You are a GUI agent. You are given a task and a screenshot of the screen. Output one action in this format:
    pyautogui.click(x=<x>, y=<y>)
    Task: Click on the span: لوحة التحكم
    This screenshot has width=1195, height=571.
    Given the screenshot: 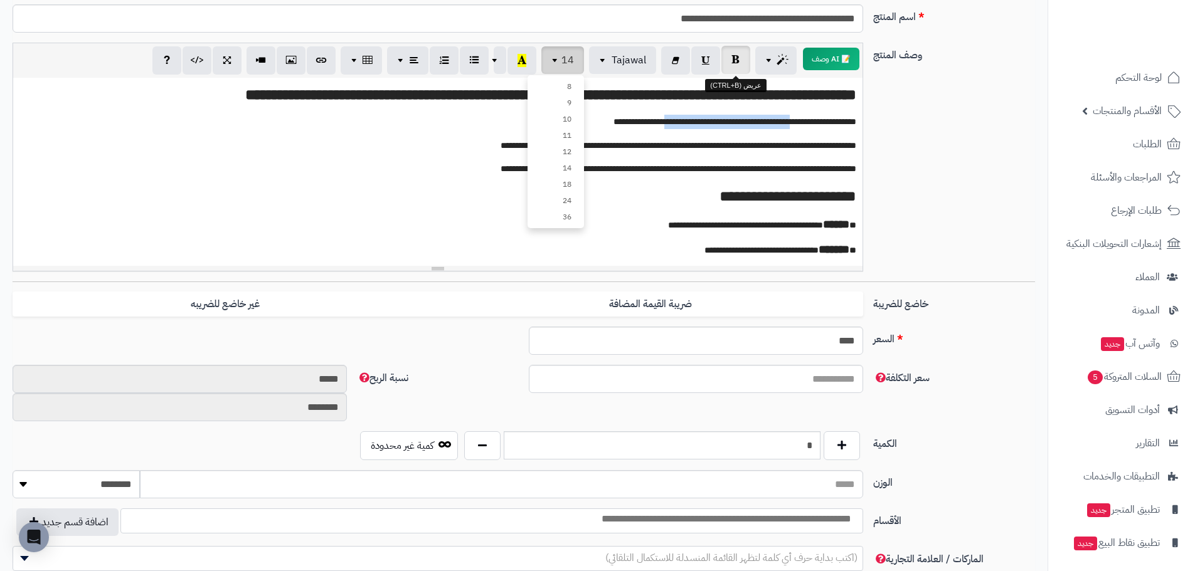 What is the action you would take?
    pyautogui.click(x=1138, y=78)
    